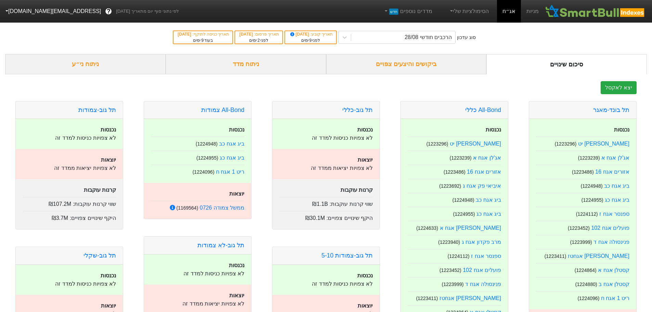  I want to click on span: ₪107.2M, so click(60, 204).